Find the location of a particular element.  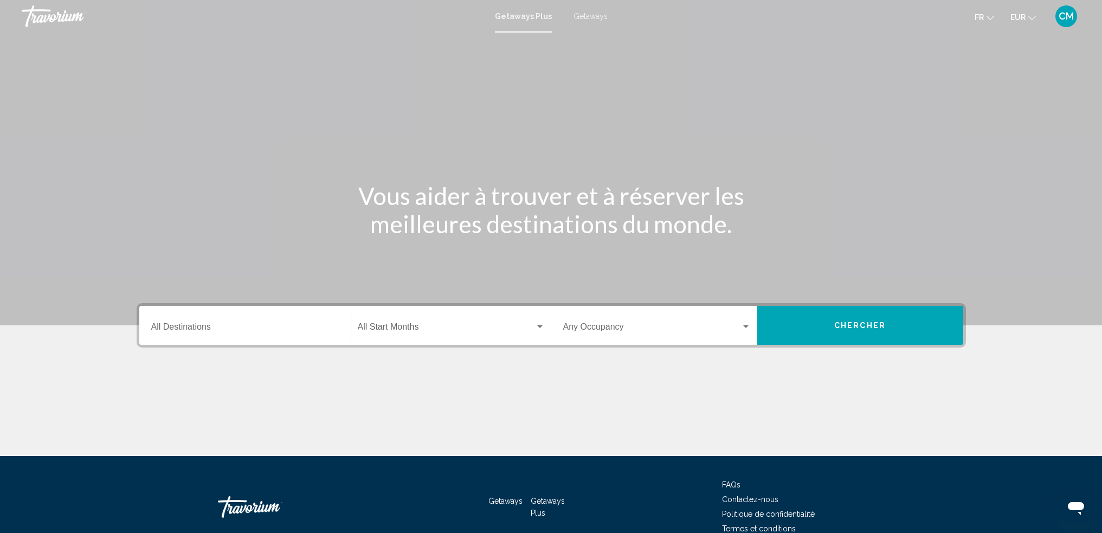

div: Search widget is located at coordinates (551, 325).